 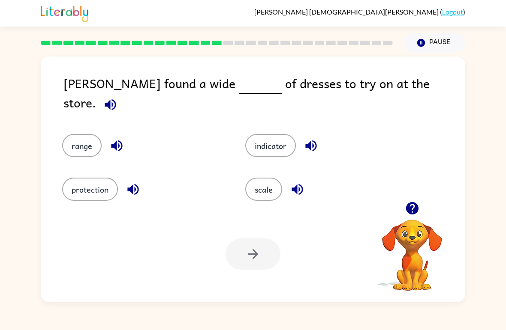 I want to click on button: Pause, so click(x=434, y=43).